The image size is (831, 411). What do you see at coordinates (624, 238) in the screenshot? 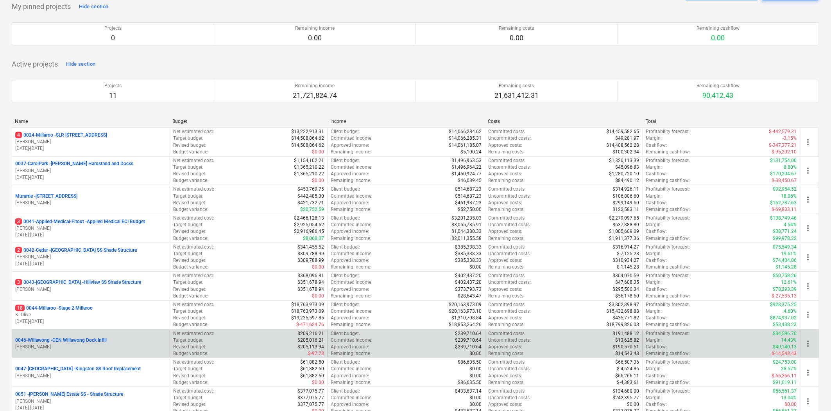
I see `p: $1,911,377.36` at bounding box center [624, 238].